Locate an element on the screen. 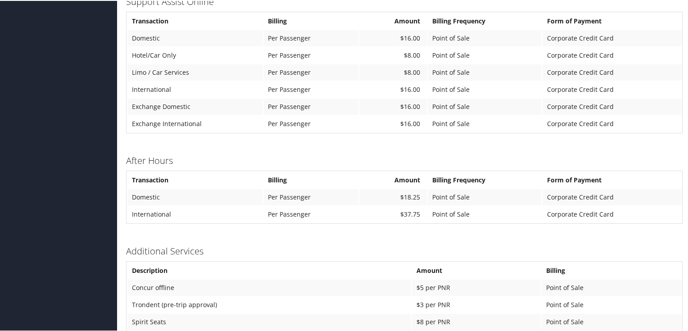 Image resolution: width=688 pixels, height=331 pixels. td: $5 per PNR is located at coordinates (476, 287).